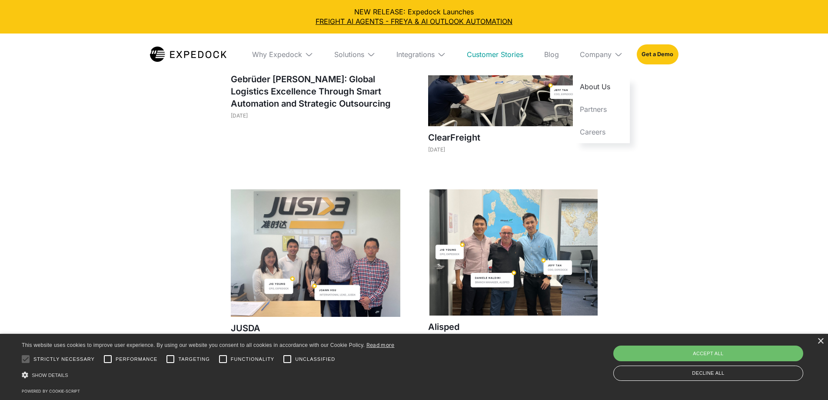 The height and width of the screenshot is (400, 828). What do you see at coordinates (64, 359) in the screenshot?
I see `span: Strictly necessary` at bounding box center [64, 359].